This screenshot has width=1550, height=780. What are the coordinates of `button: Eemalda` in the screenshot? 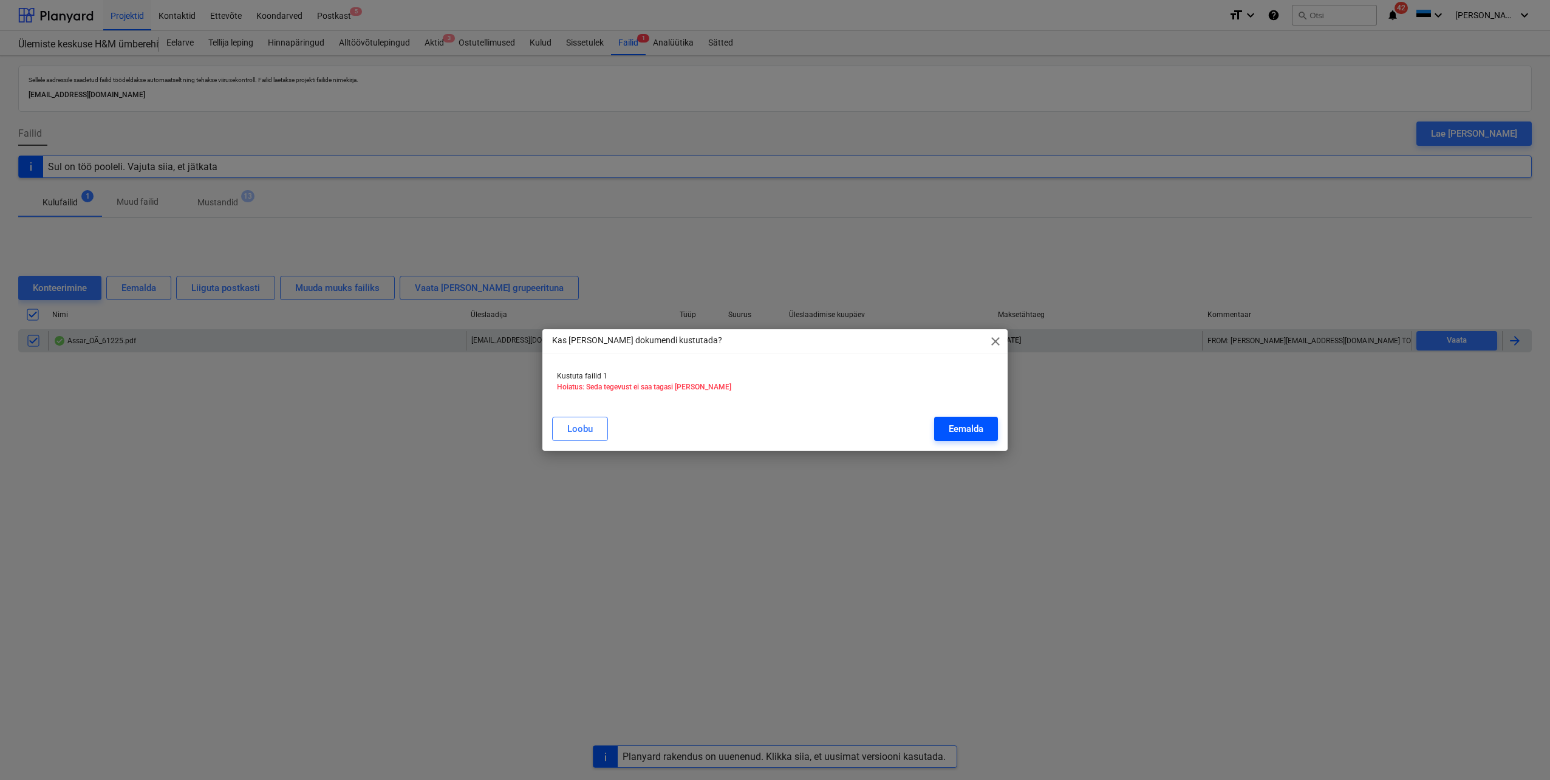 It's located at (966, 429).